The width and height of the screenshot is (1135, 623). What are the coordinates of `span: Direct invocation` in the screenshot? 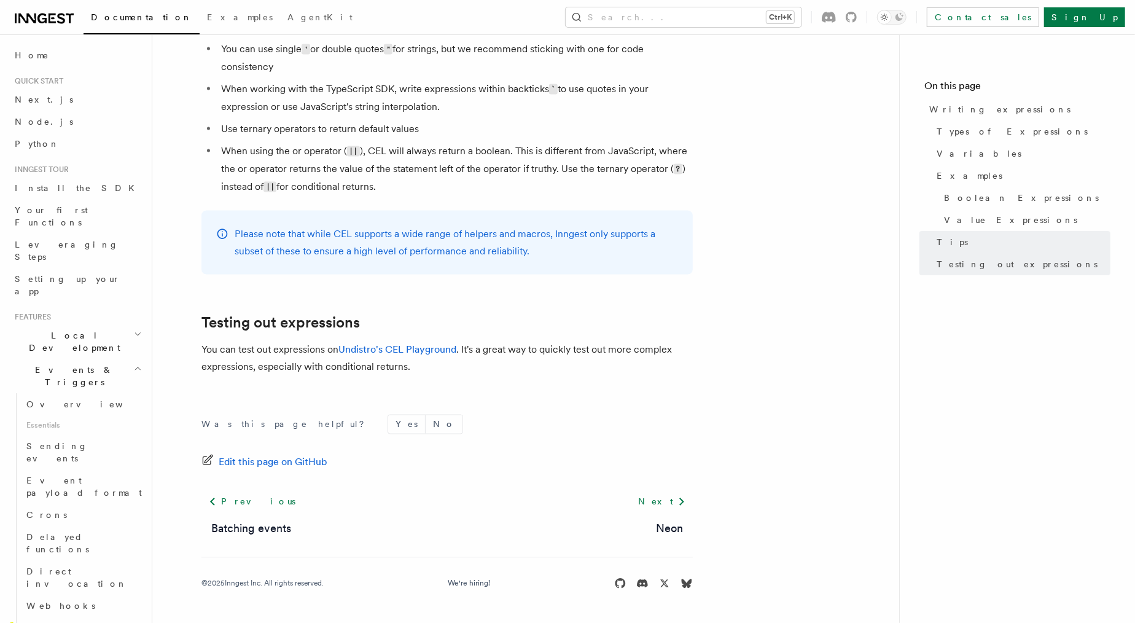 It's located at (77, 577).